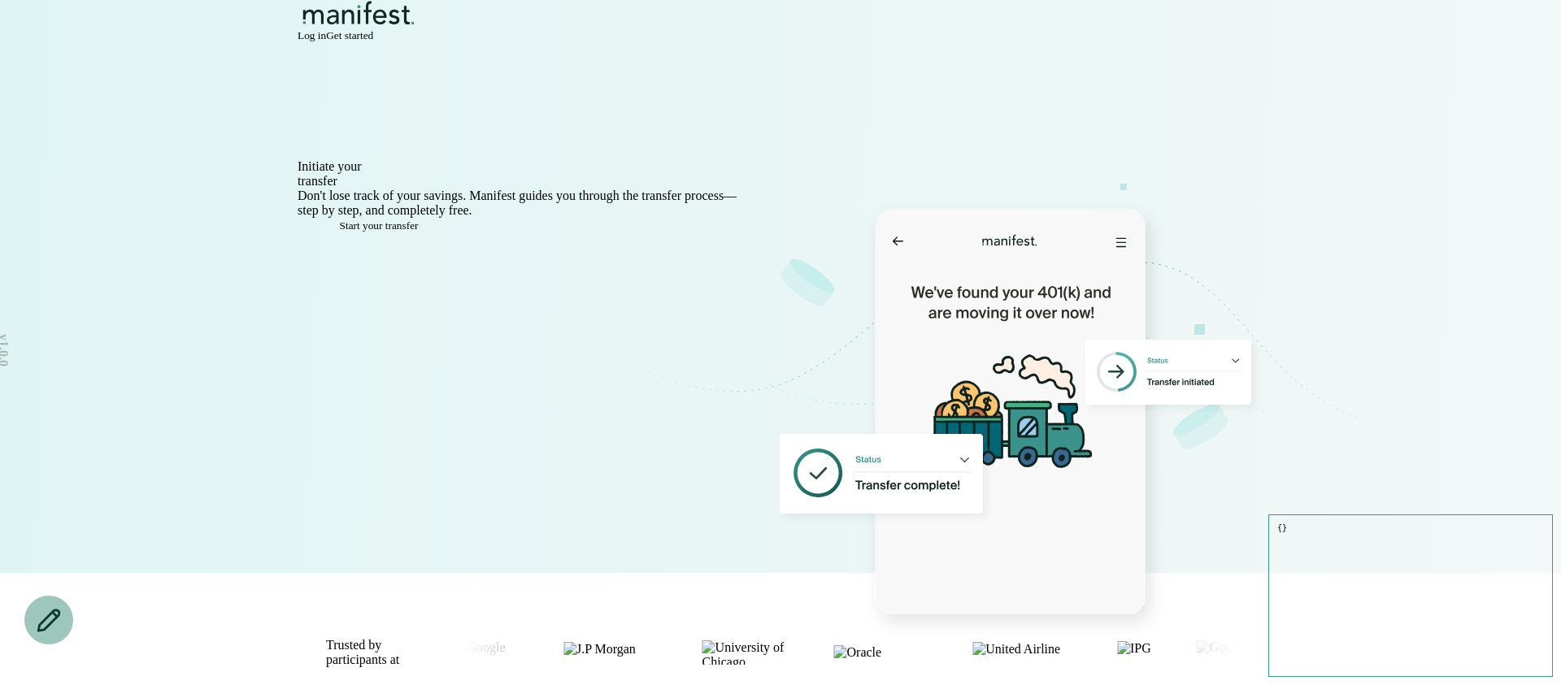 Image resolution: width=1561 pixels, height=685 pixels. Describe the element at coordinates (350, 36) in the screenshot. I see `button: Get started` at that location.